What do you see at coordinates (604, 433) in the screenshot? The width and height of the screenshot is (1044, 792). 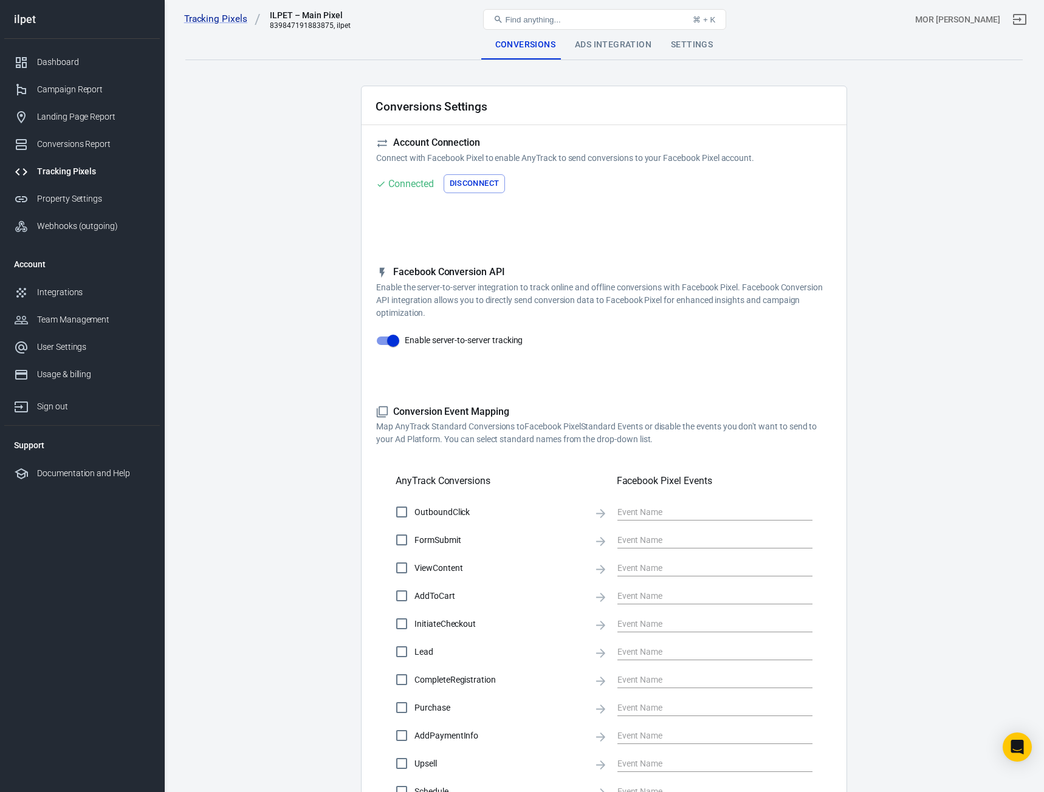 I see `p: Map AnyTrack Standard Conversions to Facebook Pixel Standard Events or disable the events you don...` at bounding box center [604, 433].